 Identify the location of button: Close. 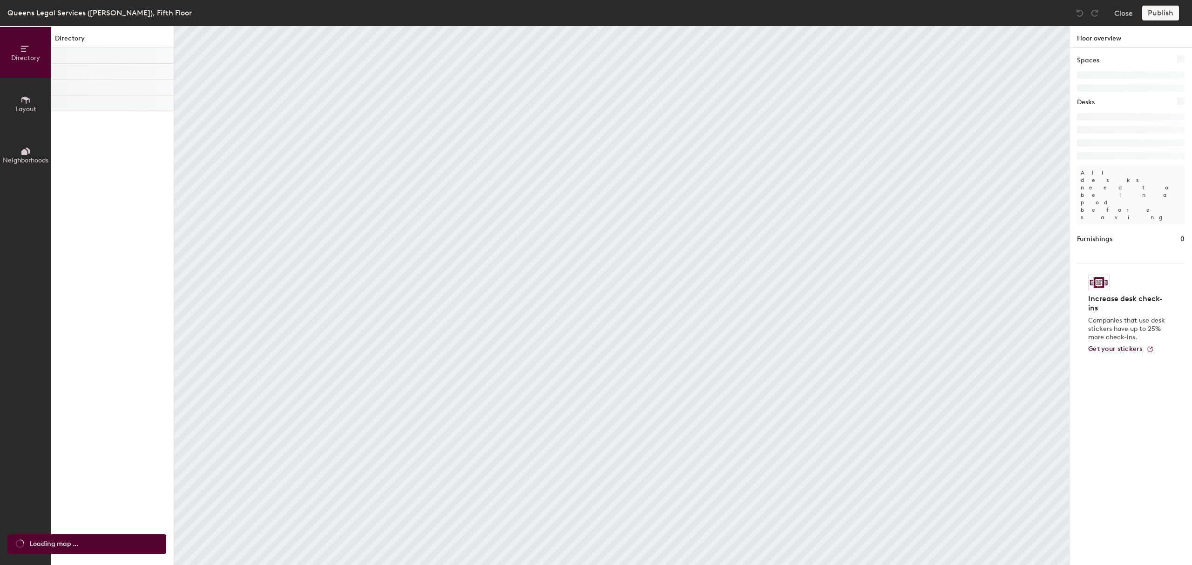
(1123, 13).